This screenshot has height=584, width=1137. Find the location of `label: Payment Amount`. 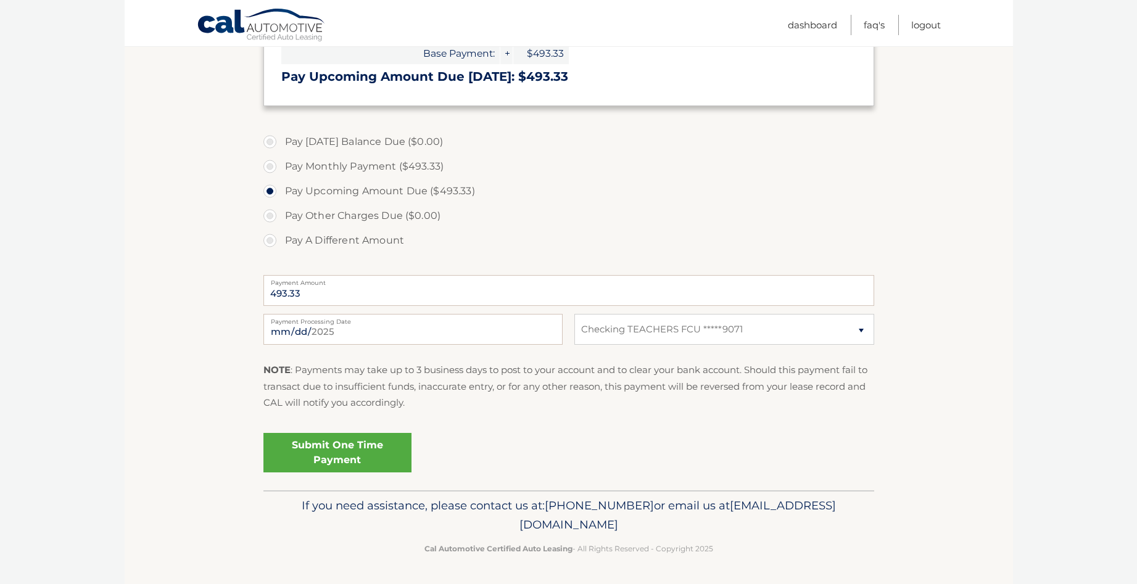

label: Payment Amount is located at coordinates (569, 280).